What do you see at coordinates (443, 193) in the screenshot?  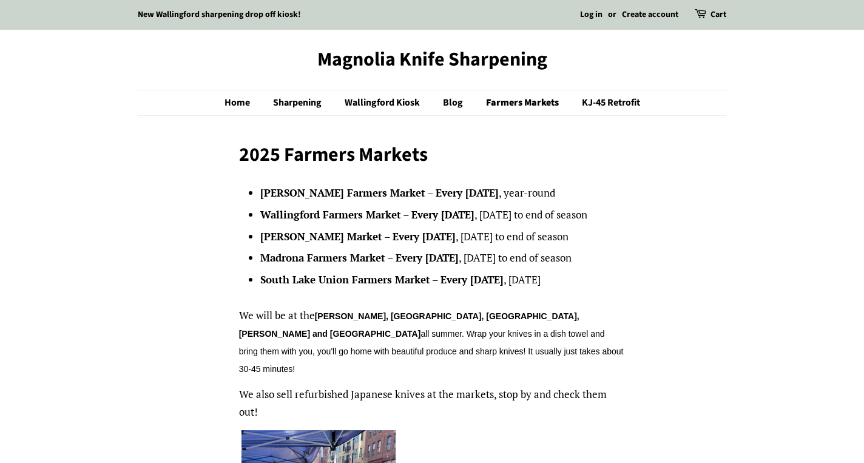 I see `li: – , year-round` at bounding box center [443, 193].